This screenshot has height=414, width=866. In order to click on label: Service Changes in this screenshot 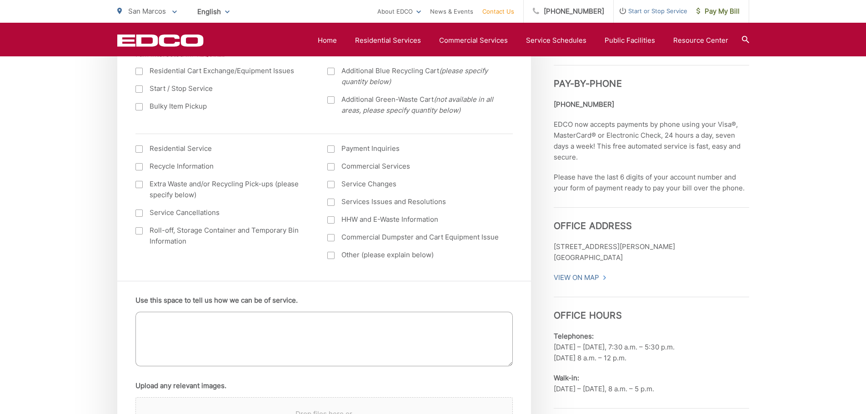, I will do `click(414, 184)`.